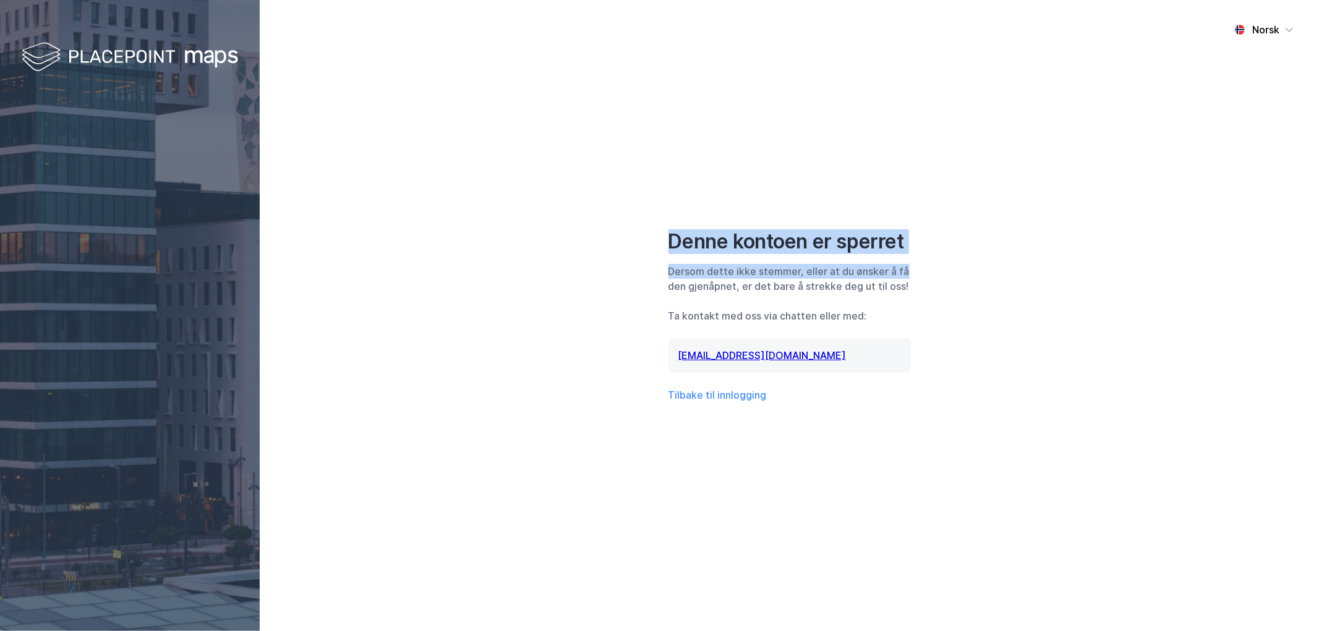 The image size is (1319, 631). I want to click on div: Norsk, so click(1266, 30).